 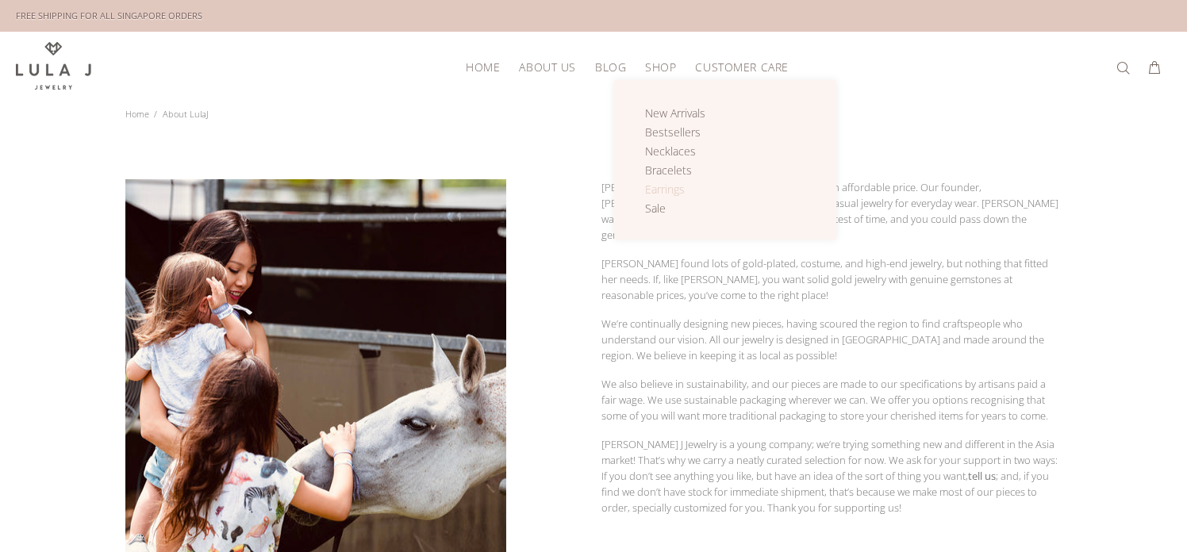 What do you see at coordinates (673, 132) in the screenshot?
I see `span: Bestsellers` at bounding box center [673, 132].